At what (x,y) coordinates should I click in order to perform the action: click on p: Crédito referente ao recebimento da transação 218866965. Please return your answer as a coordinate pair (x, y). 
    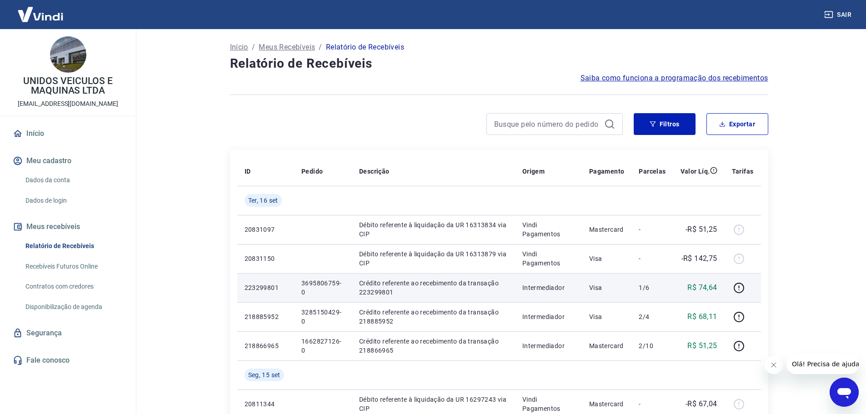
    Looking at the image, I should click on (433, 346).